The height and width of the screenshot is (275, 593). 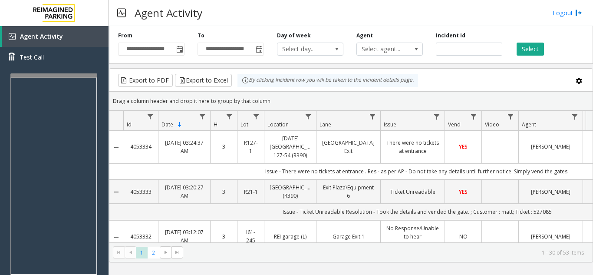 I want to click on span: Agent Activity, so click(x=41, y=36).